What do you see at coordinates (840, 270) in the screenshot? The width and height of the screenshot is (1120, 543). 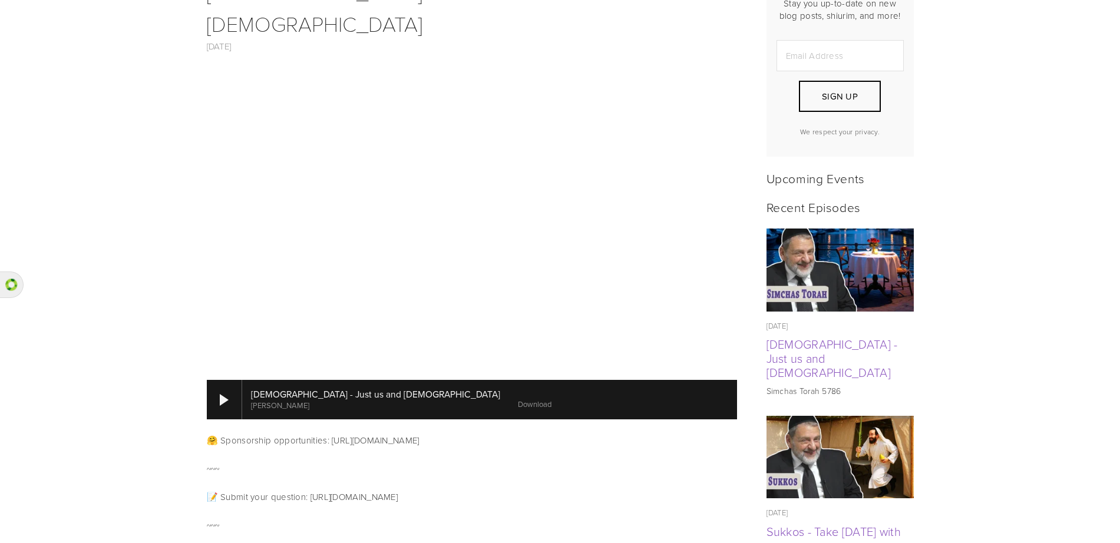 I see `a: Simchas Torah - Just us and Hashem` at bounding box center [840, 270].